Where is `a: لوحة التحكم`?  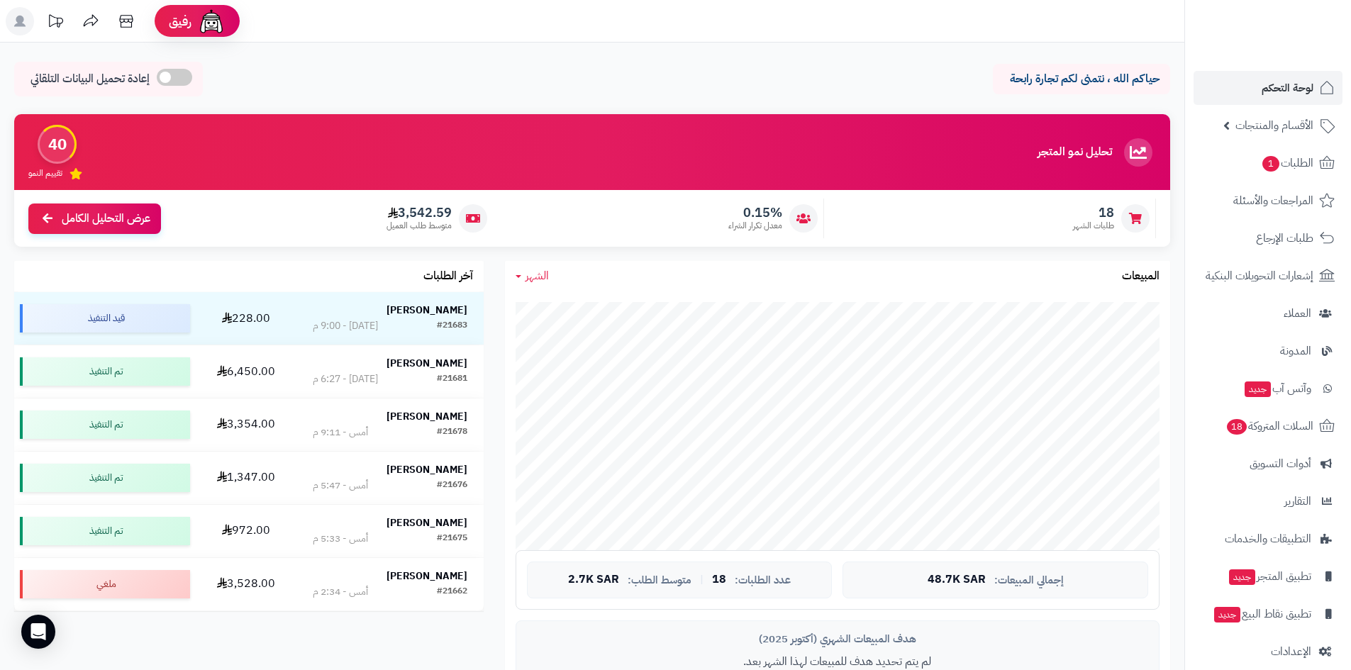
a: لوحة التحكم is located at coordinates (1268, 88).